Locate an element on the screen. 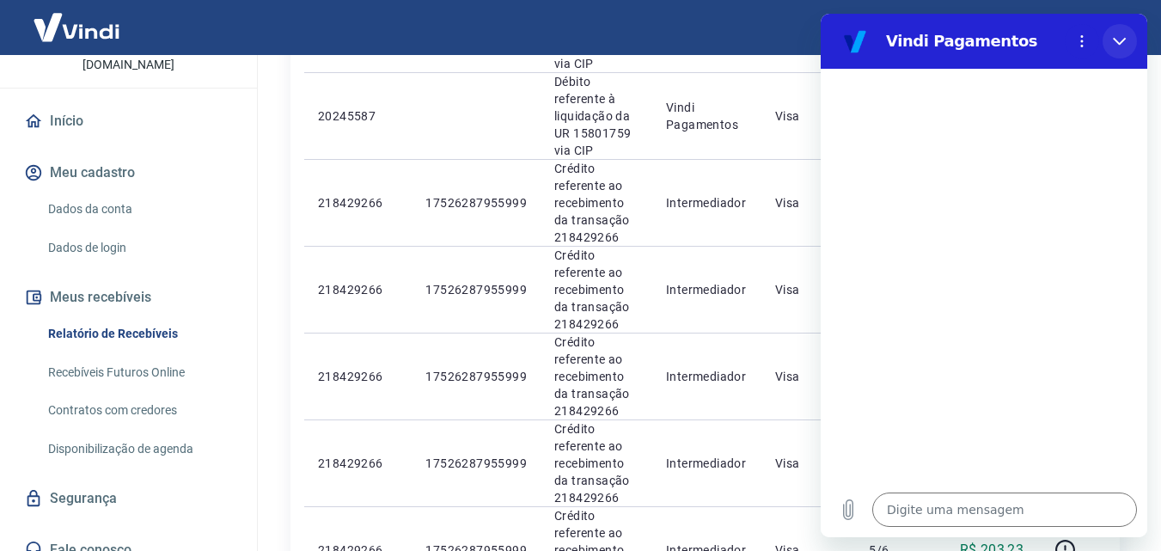 The width and height of the screenshot is (1161, 551). a: Disponibilização de agenda is located at coordinates (138, 449).